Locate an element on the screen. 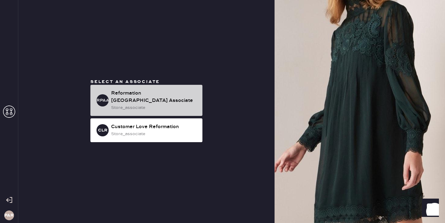 Image resolution: width=445 pixels, height=223 pixels. h3: RPAA is located at coordinates (103, 100).